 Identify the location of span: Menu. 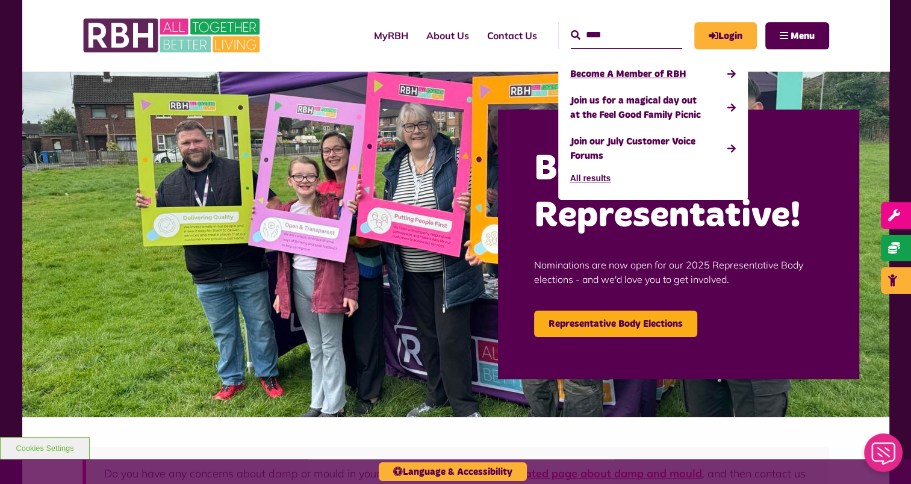
(803, 36).